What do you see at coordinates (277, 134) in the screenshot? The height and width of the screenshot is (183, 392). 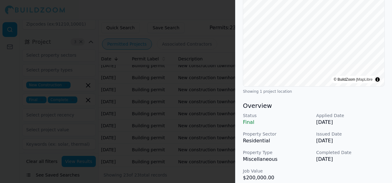 I see `p: Property Sector` at bounding box center [277, 134].